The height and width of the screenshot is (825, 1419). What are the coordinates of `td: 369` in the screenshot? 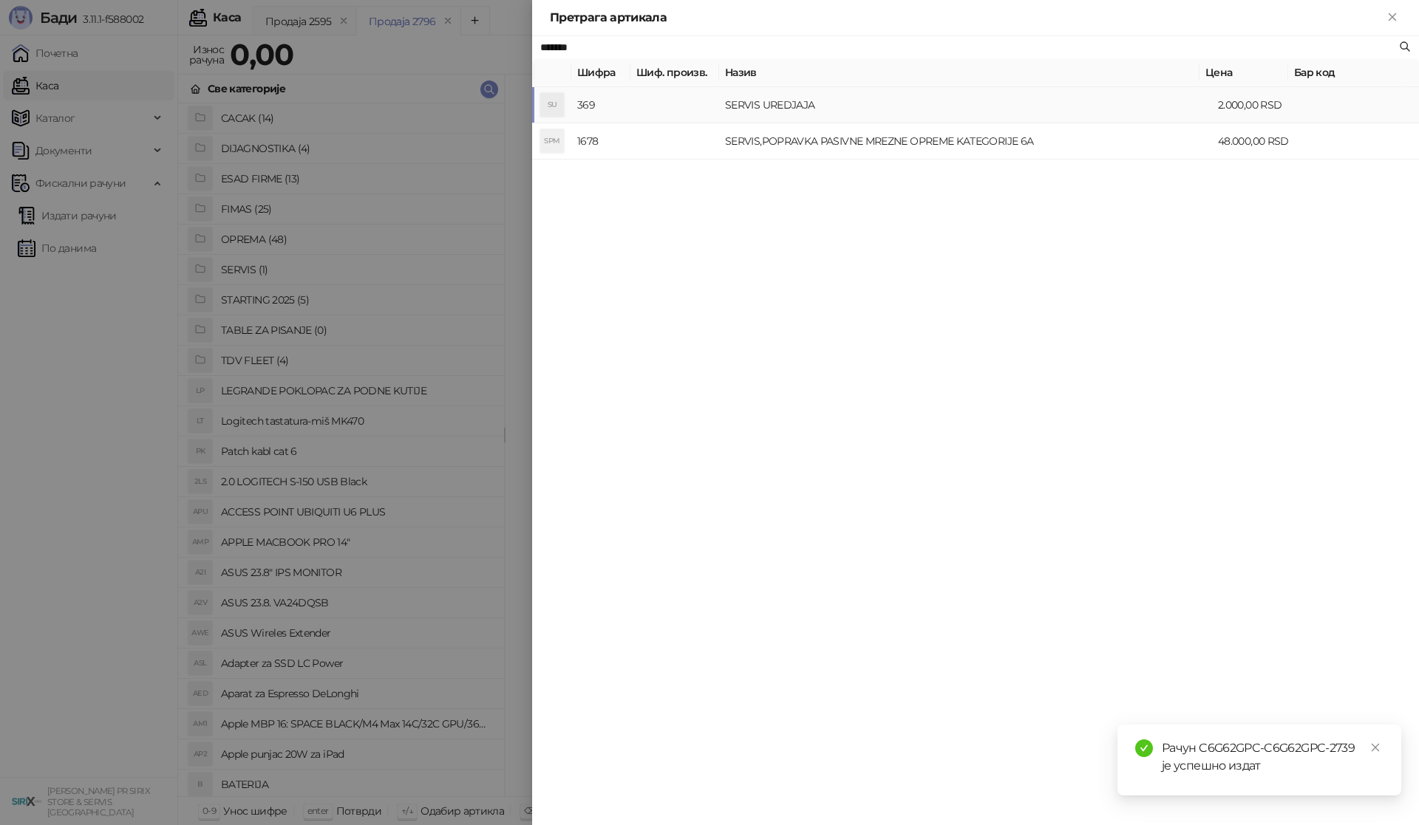 It's located at (601, 105).